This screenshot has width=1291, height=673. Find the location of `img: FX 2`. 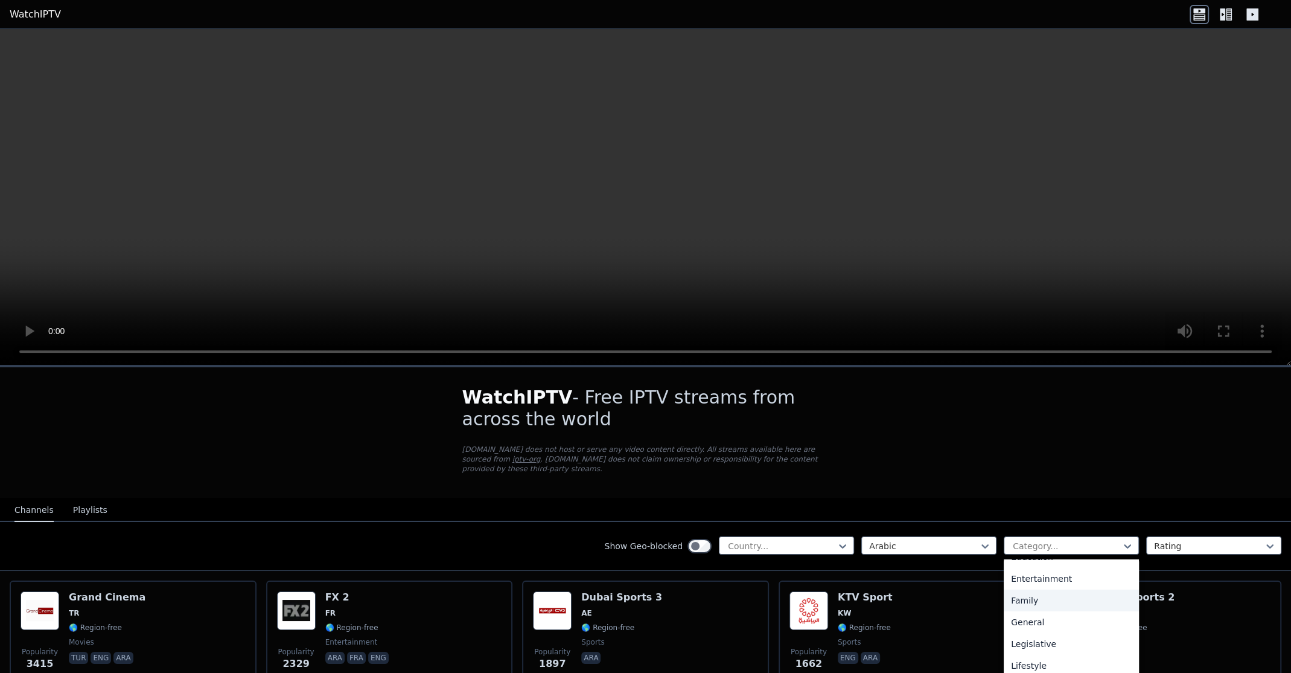

img: FX 2 is located at coordinates (296, 610).